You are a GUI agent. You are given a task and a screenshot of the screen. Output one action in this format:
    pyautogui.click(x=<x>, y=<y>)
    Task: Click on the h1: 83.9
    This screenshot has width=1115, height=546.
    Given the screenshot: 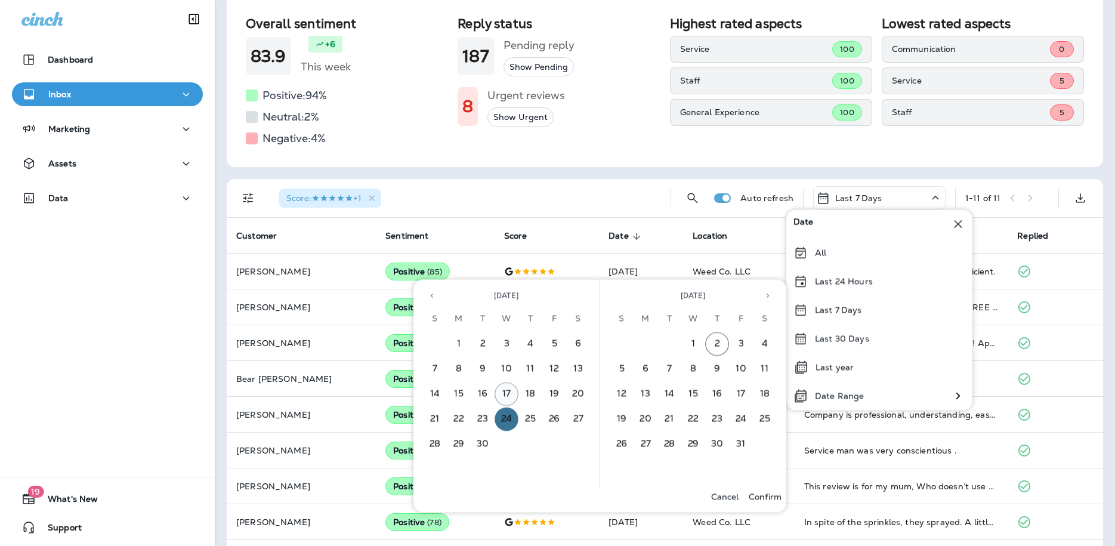 What is the action you would take?
    pyautogui.click(x=268, y=56)
    